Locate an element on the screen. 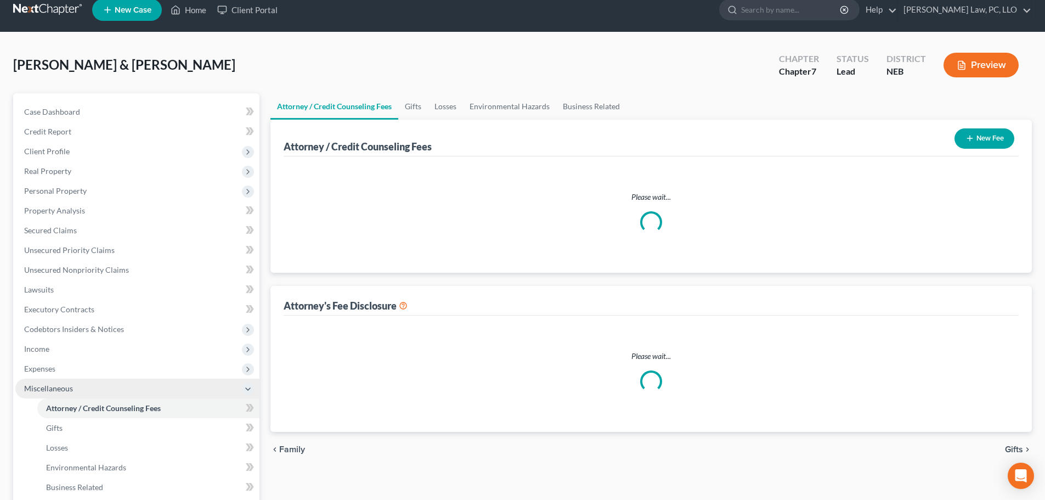 Image resolution: width=1045 pixels, height=500 pixels. span: Executory Contracts is located at coordinates (59, 309).